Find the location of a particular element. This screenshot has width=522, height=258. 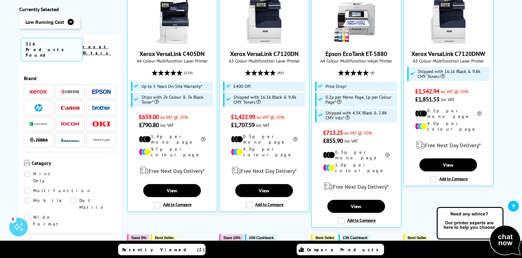

span: £659.00 is located at coordinates (149, 117).